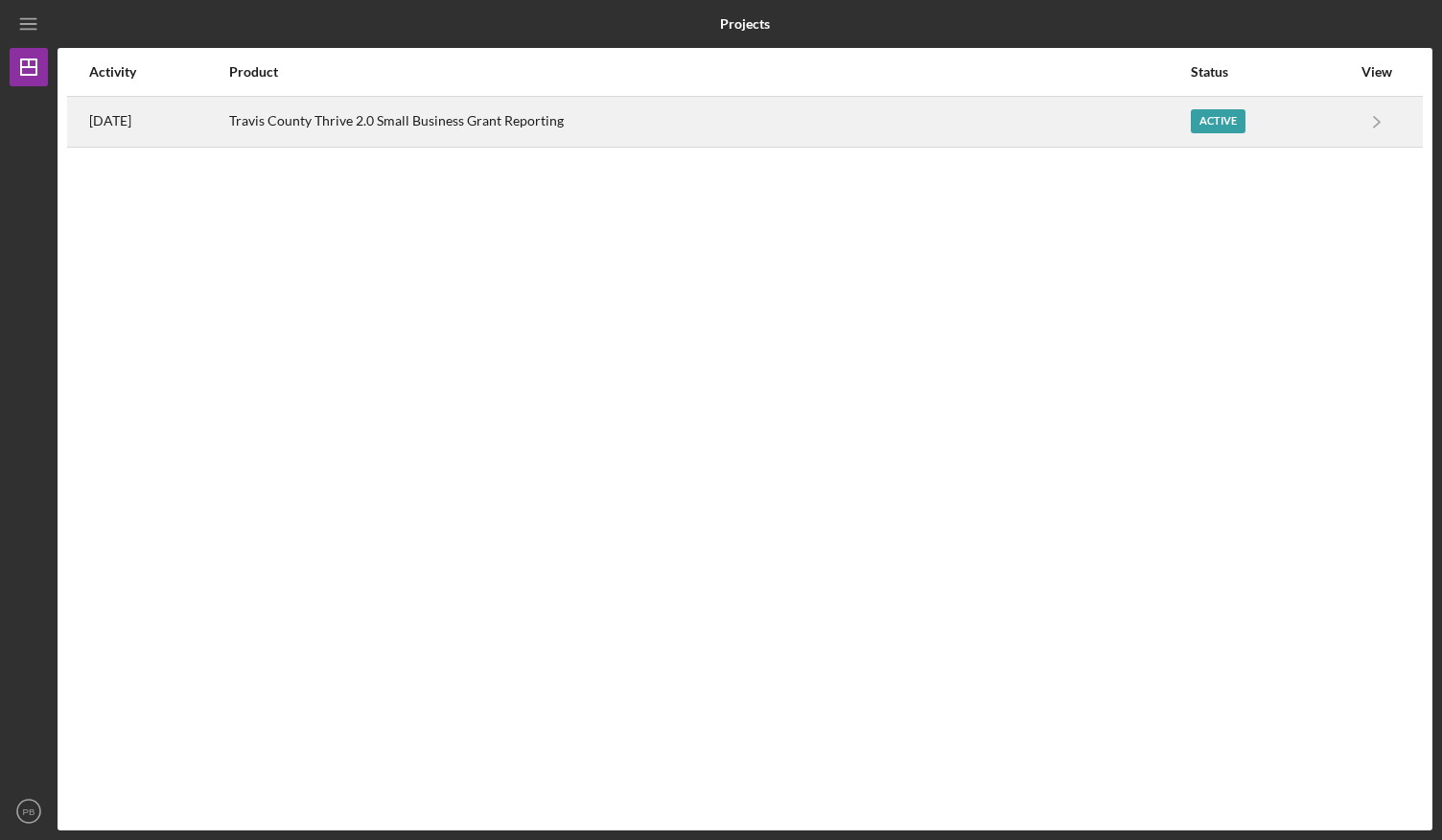  I want to click on div: Travis County Thrive 2.0 Small Business Grant Reporting, so click(709, 122).